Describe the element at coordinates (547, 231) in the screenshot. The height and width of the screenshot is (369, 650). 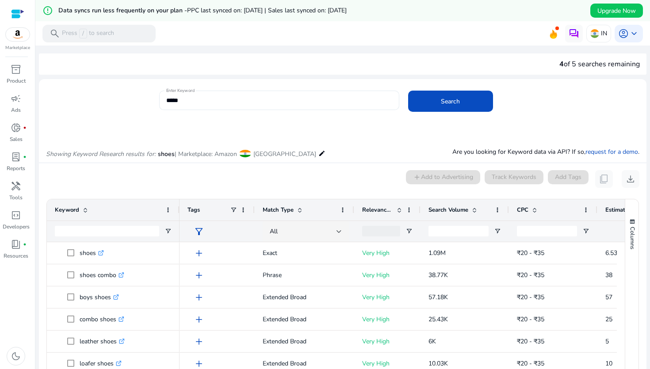
I see `input: CPC Filter Input` at that location.